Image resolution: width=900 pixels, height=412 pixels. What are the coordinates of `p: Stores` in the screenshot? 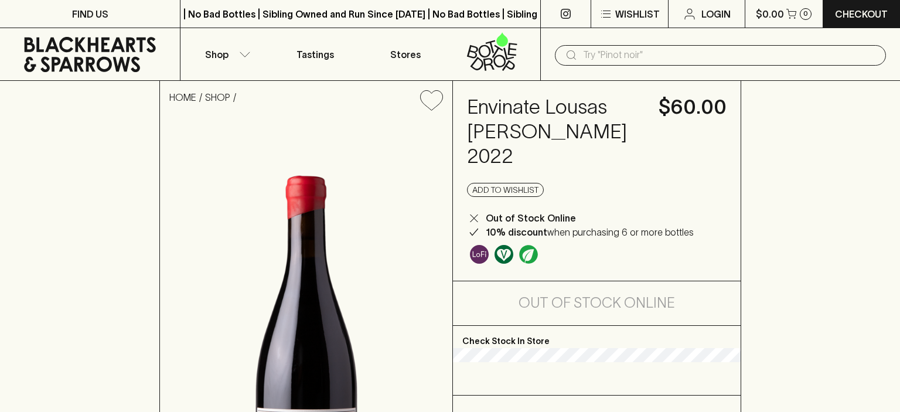 It's located at (405, 54).